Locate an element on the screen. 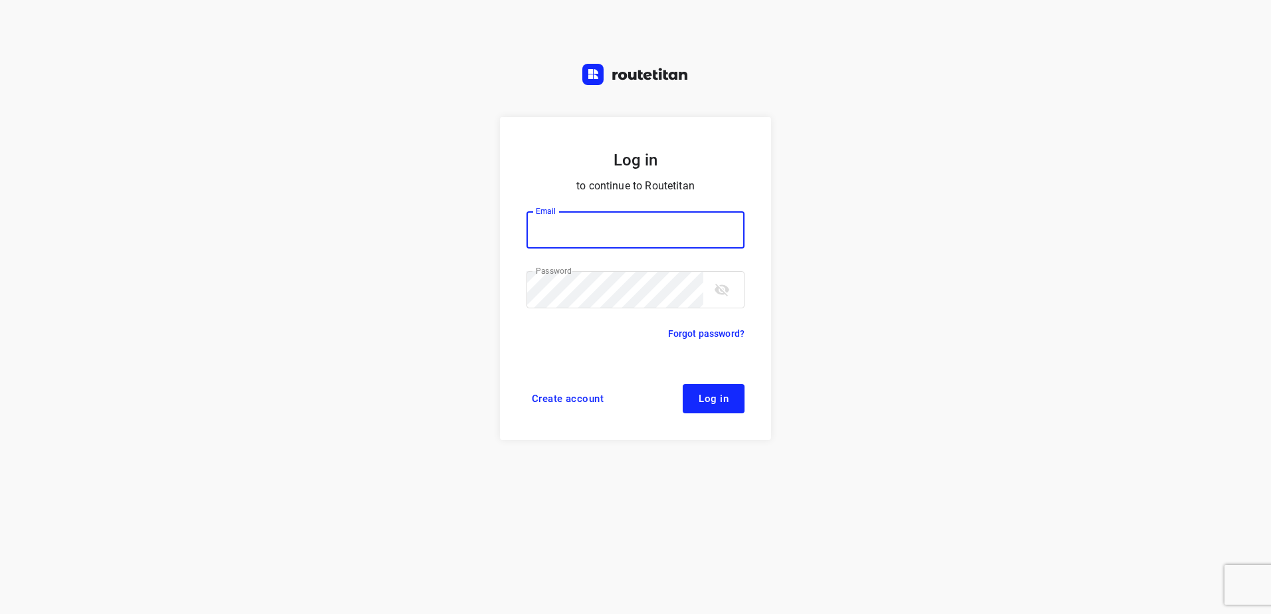  button: toggle password visibility is located at coordinates (722, 290).